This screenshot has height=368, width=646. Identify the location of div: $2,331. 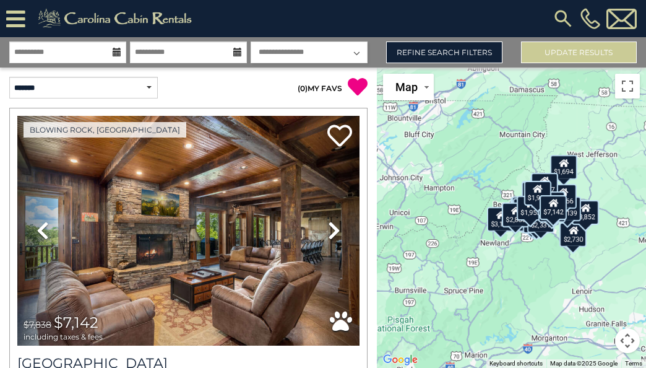
(540, 220).